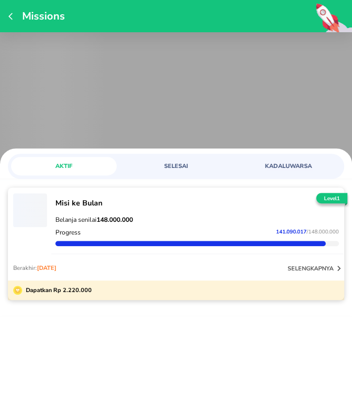 This screenshot has width=352, height=394. What do you see at coordinates (288, 166) in the screenshot?
I see `a: KADALUWARSA` at bounding box center [288, 166].